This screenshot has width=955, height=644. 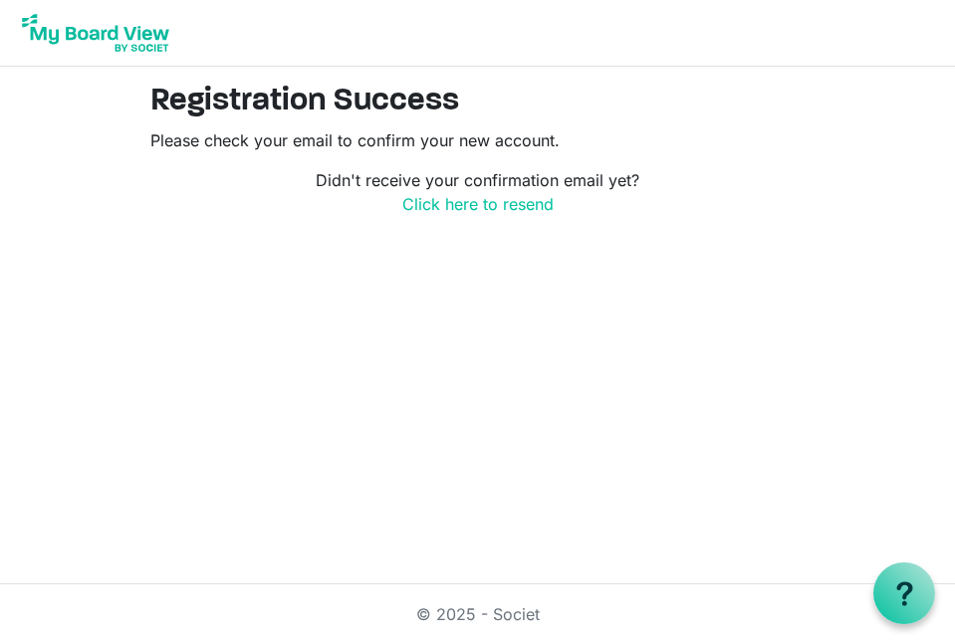 I want to click on img: My Board View Logo, so click(x=96, y=33).